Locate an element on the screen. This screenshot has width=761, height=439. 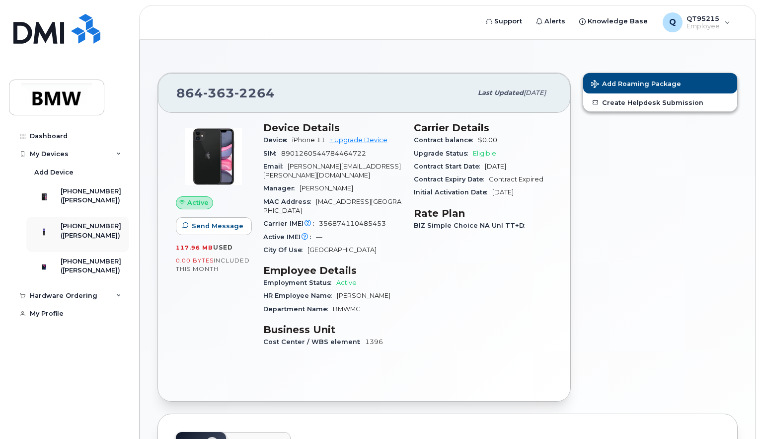
span: 864 is located at coordinates (226, 93).